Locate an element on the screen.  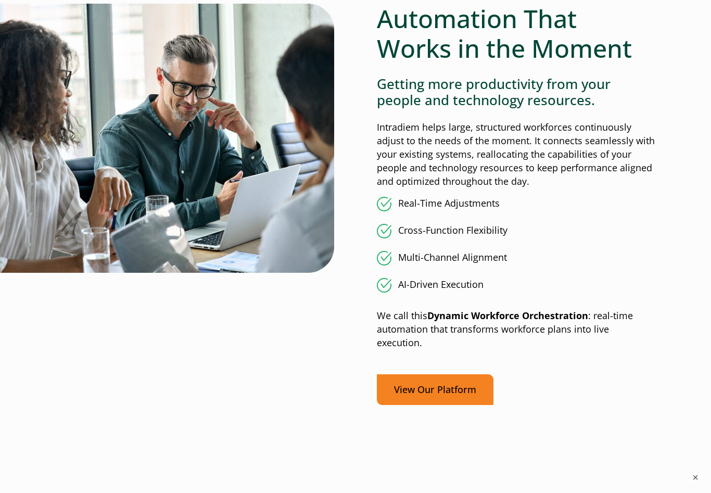
a: View Our Platform is located at coordinates (435, 389).